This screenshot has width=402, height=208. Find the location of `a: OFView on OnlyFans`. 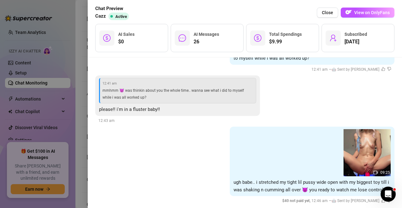

a: OFView on OnlyFans is located at coordinates (367, 13).